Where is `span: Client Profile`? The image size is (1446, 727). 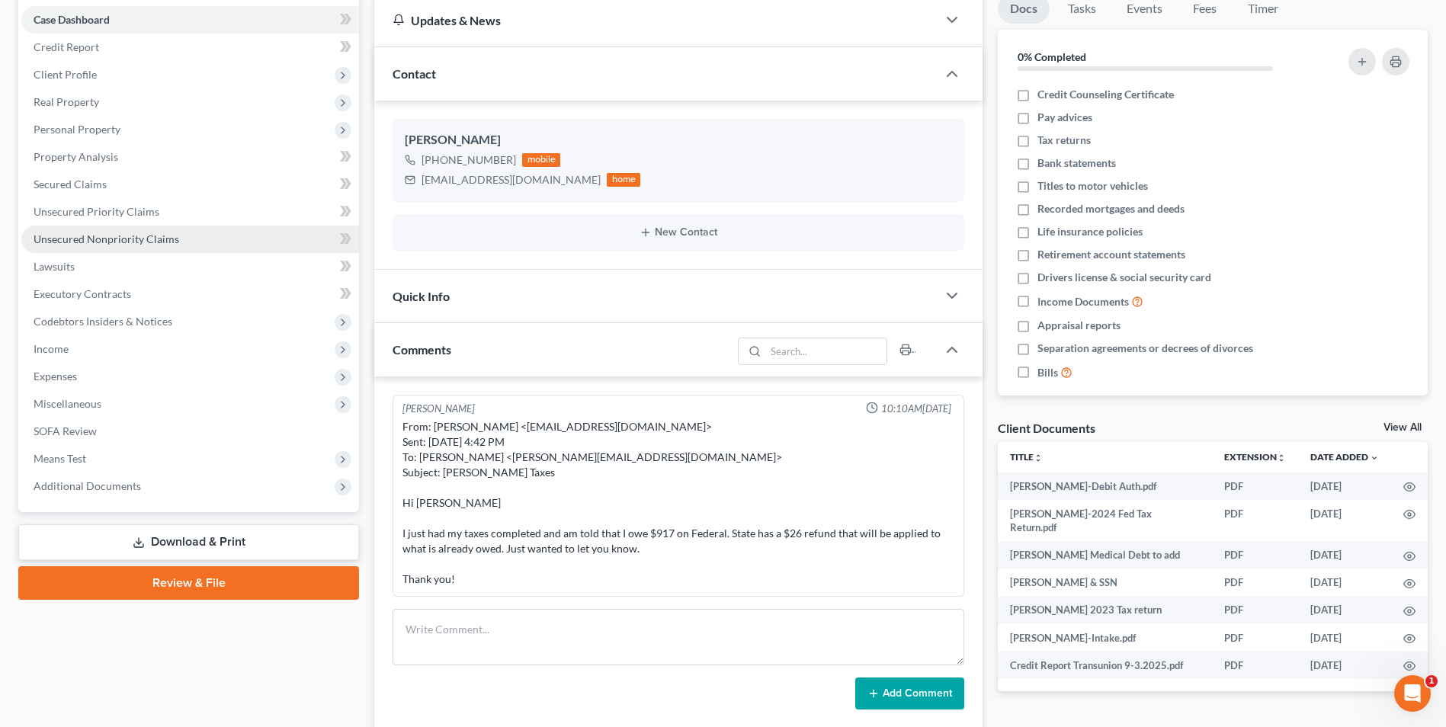 span: Client Profile is located at coordinates (65, 74).